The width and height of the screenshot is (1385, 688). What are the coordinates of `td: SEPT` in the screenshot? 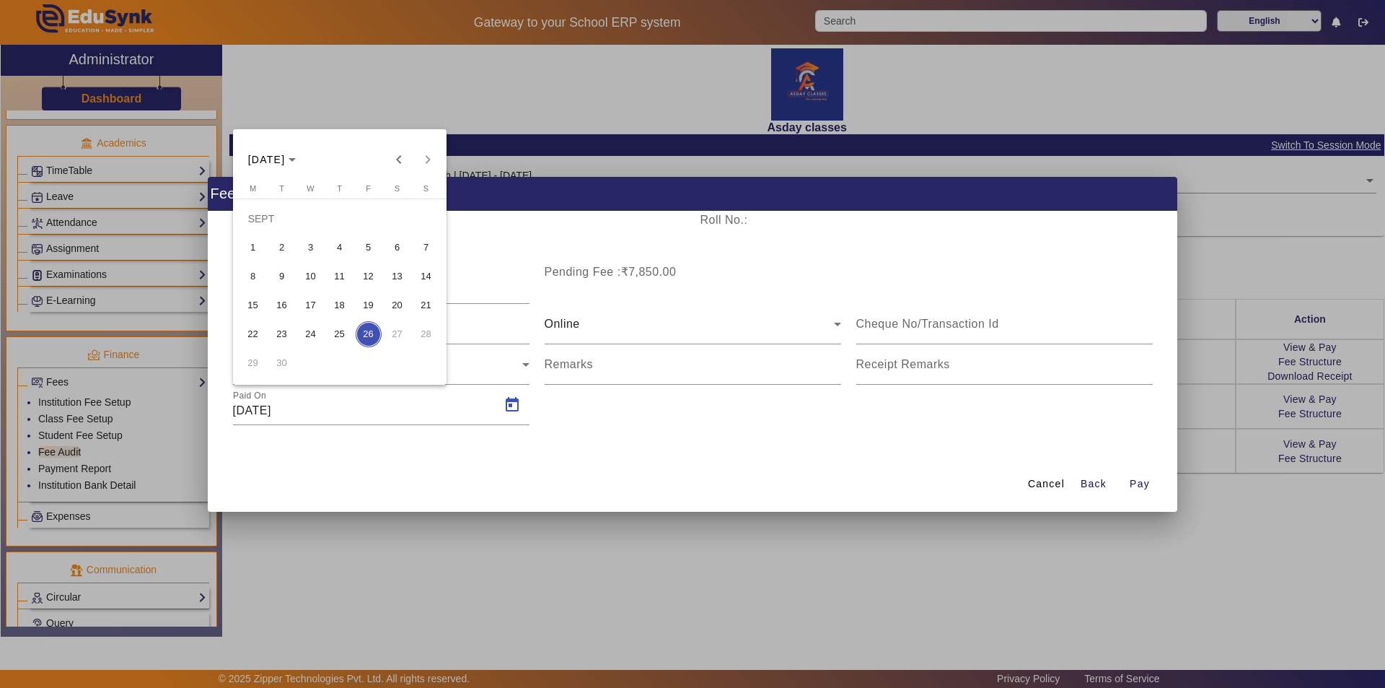 It's located at (340, 219).